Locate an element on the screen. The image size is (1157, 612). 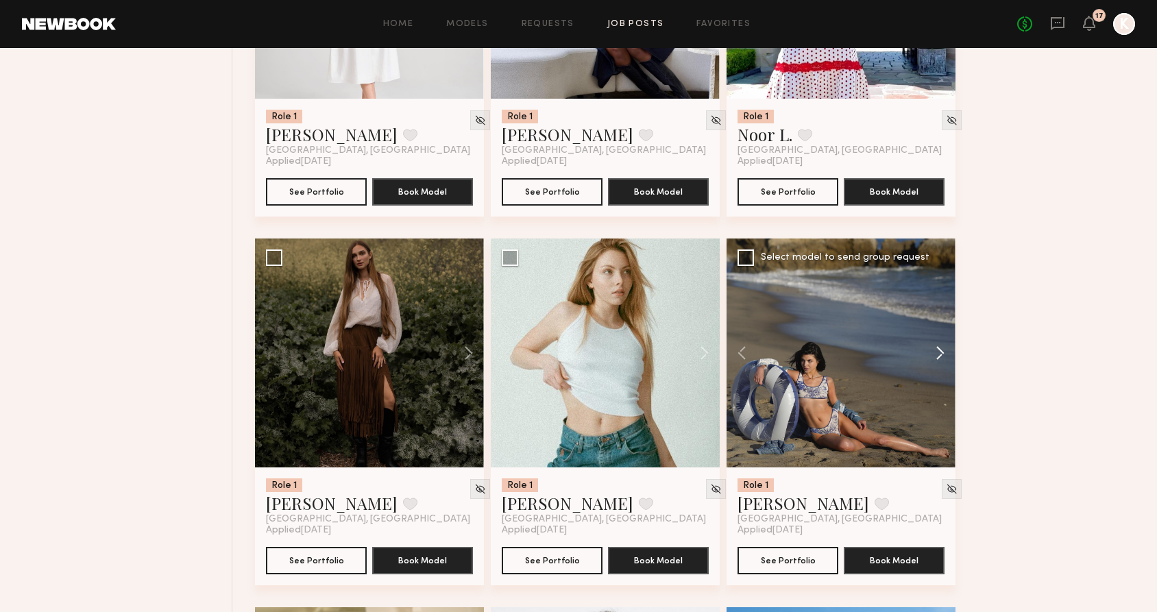
a: Models is located at coordinates (467, 24).